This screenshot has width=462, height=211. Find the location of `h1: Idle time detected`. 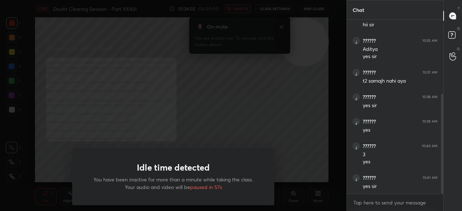

h1: Idle time detected is located at coordinates (173, 168).